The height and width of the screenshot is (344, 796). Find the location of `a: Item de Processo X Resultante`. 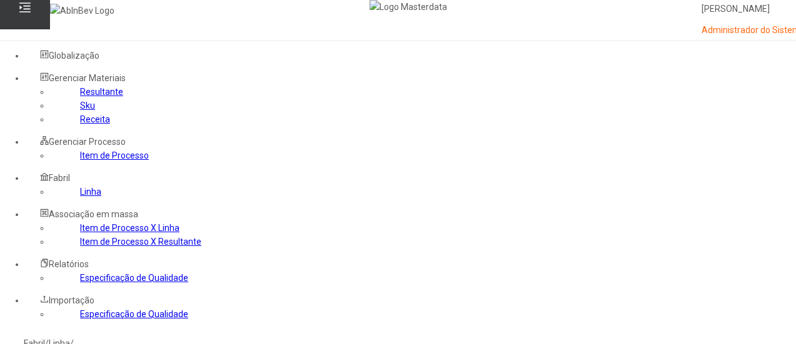

a: Item de Processo X Resultante is located at coordinates (141, 242).